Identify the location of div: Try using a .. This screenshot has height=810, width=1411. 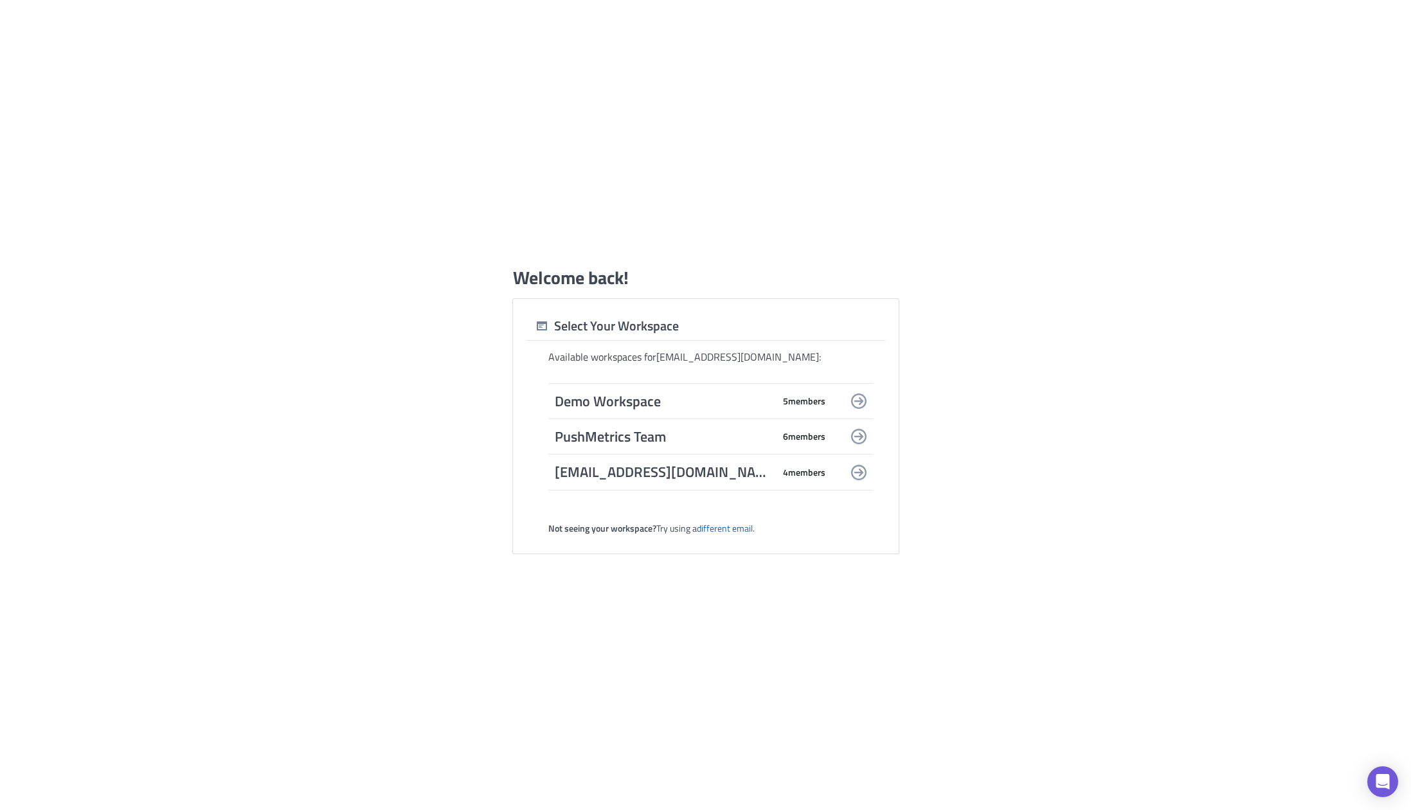
(710, 528).